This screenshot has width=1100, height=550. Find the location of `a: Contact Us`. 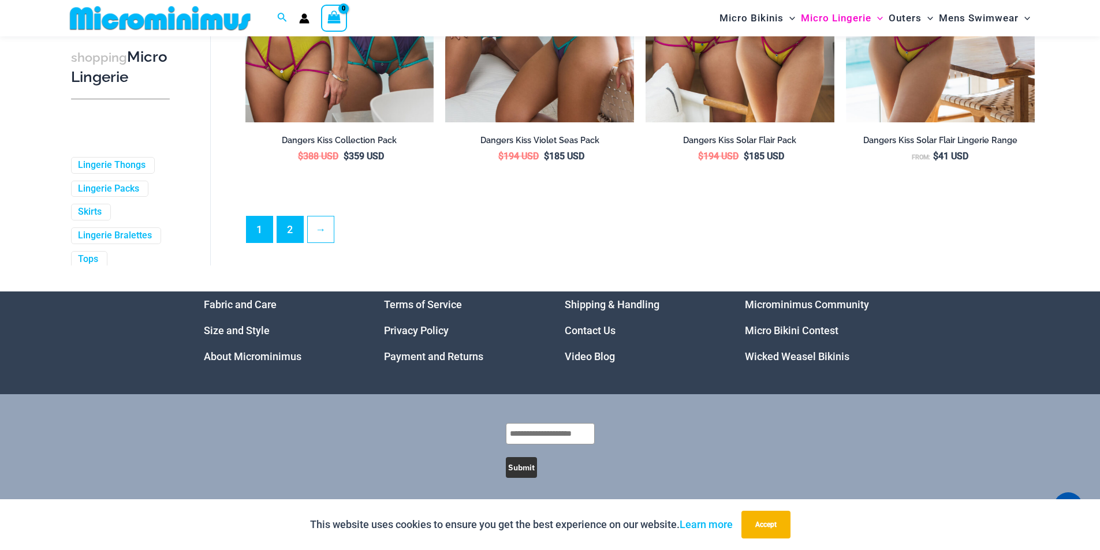

a: Contact Us is located at coordinates (590, 330).